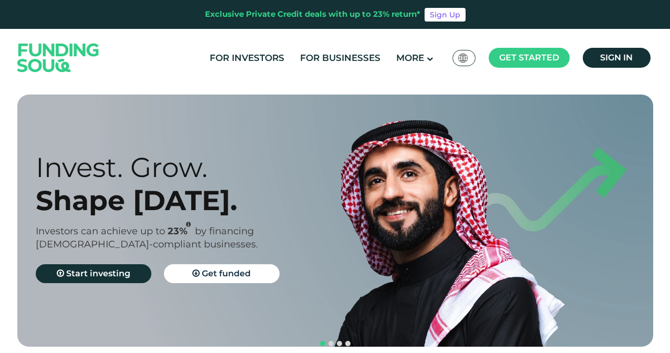  Describe the element at coordinates (529, 57) in the screenshot. I see `span: Get started` at that location.